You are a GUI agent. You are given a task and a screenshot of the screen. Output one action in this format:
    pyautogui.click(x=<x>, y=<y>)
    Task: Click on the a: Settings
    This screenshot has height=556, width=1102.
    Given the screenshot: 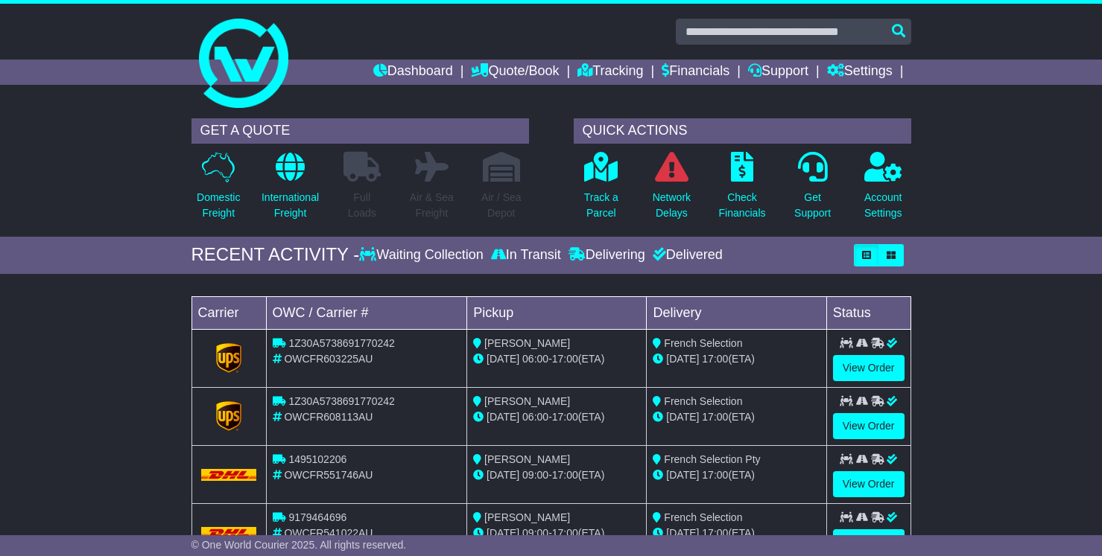 What is the action you would take?
    pyautogui.click(x=860, y=72)
    